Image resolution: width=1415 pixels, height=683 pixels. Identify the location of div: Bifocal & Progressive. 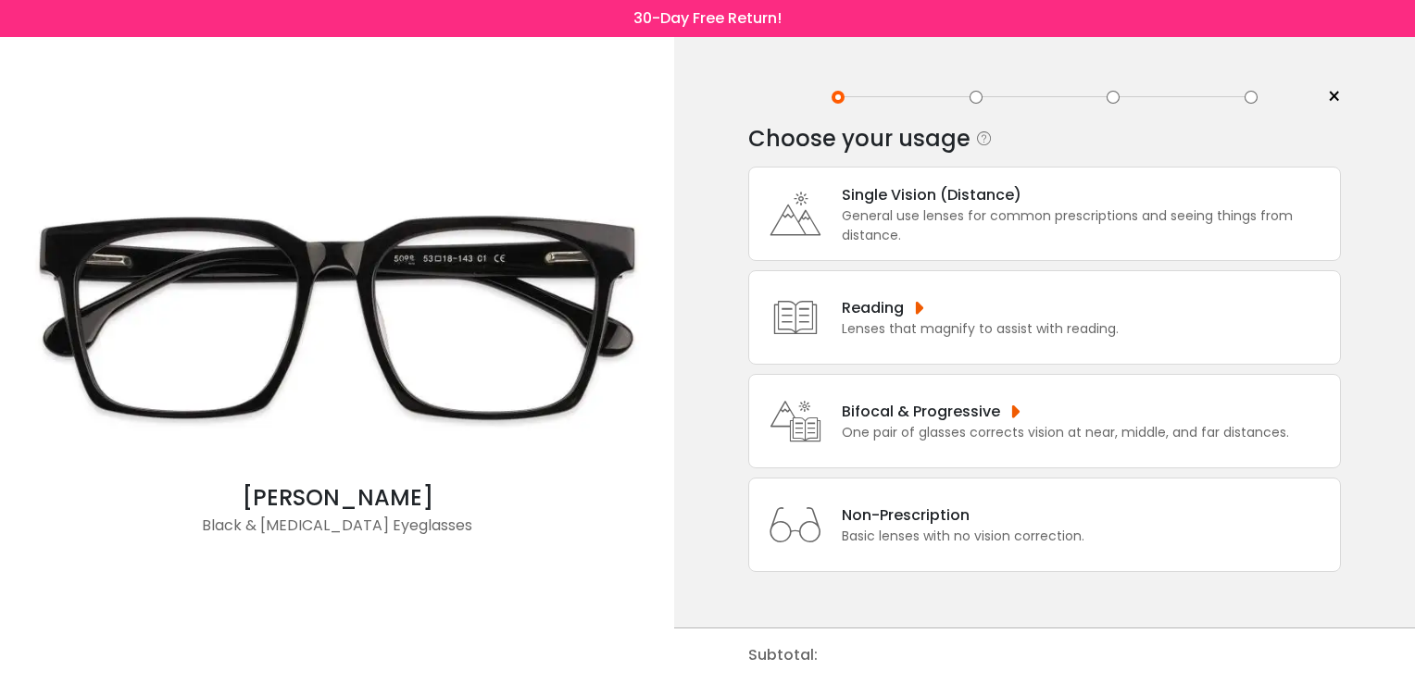
(1065, 411).